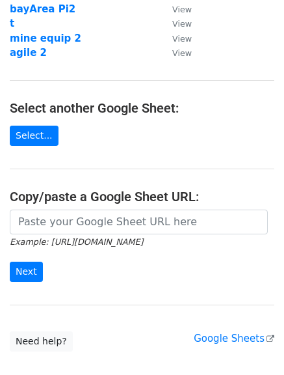  Describe the element at coordinates (46, 38) in the screenshot. I see `strong: mine equip 2` at that location.